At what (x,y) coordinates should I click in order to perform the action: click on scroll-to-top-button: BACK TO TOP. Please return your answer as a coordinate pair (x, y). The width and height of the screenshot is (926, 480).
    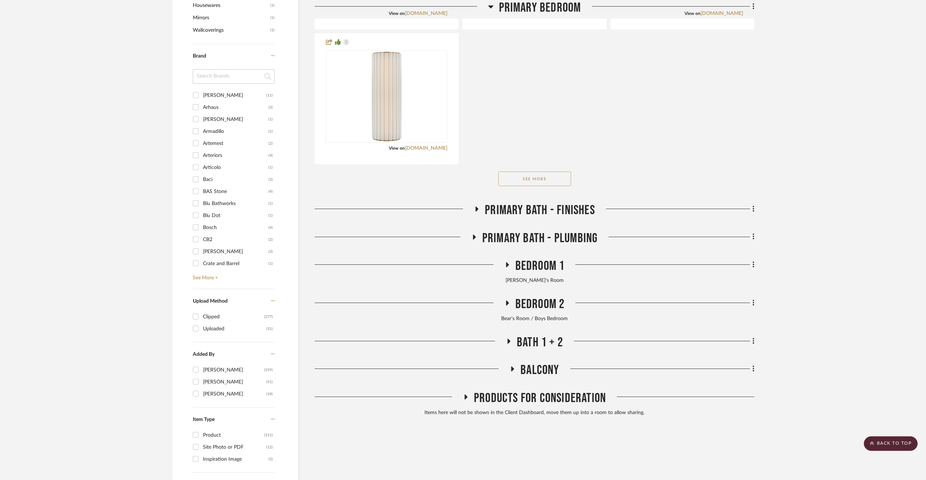
    Looking at the image, I should click on (891, 443).